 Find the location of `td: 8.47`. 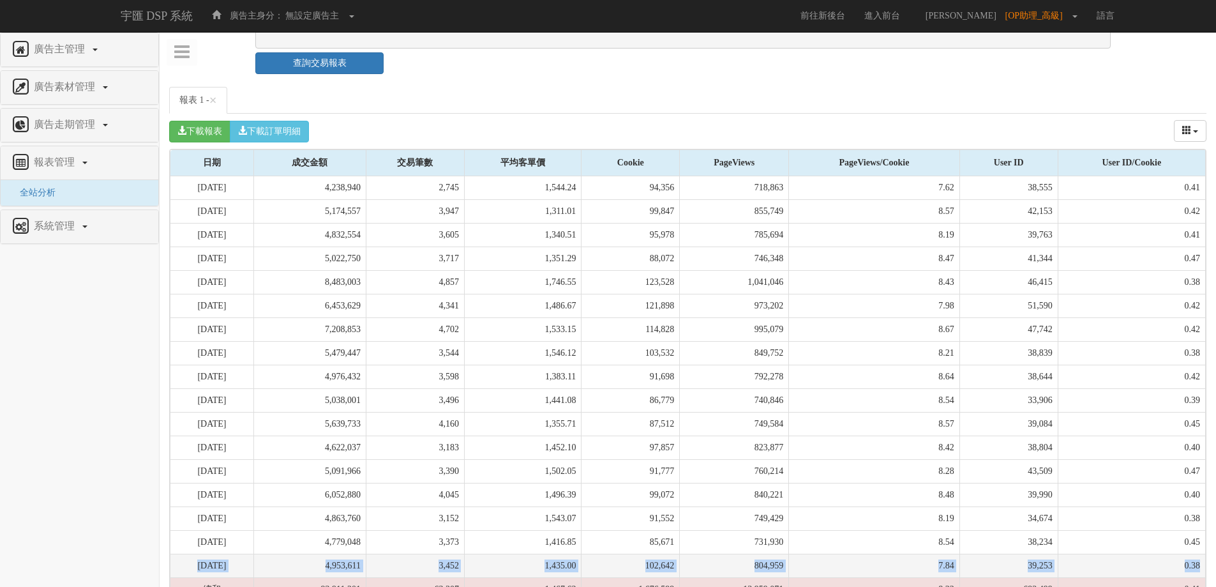

td: 8.47 is located at coordinates (874, 258).